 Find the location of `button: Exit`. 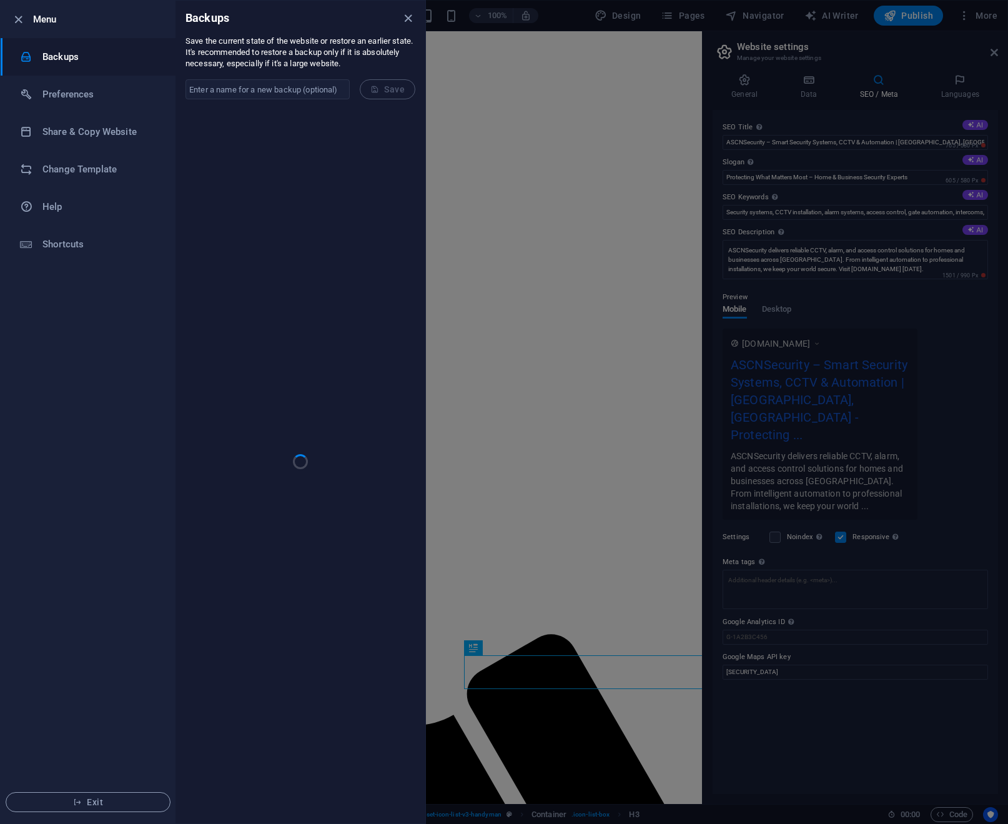

button: Exit is located at coordinates (88, 802).